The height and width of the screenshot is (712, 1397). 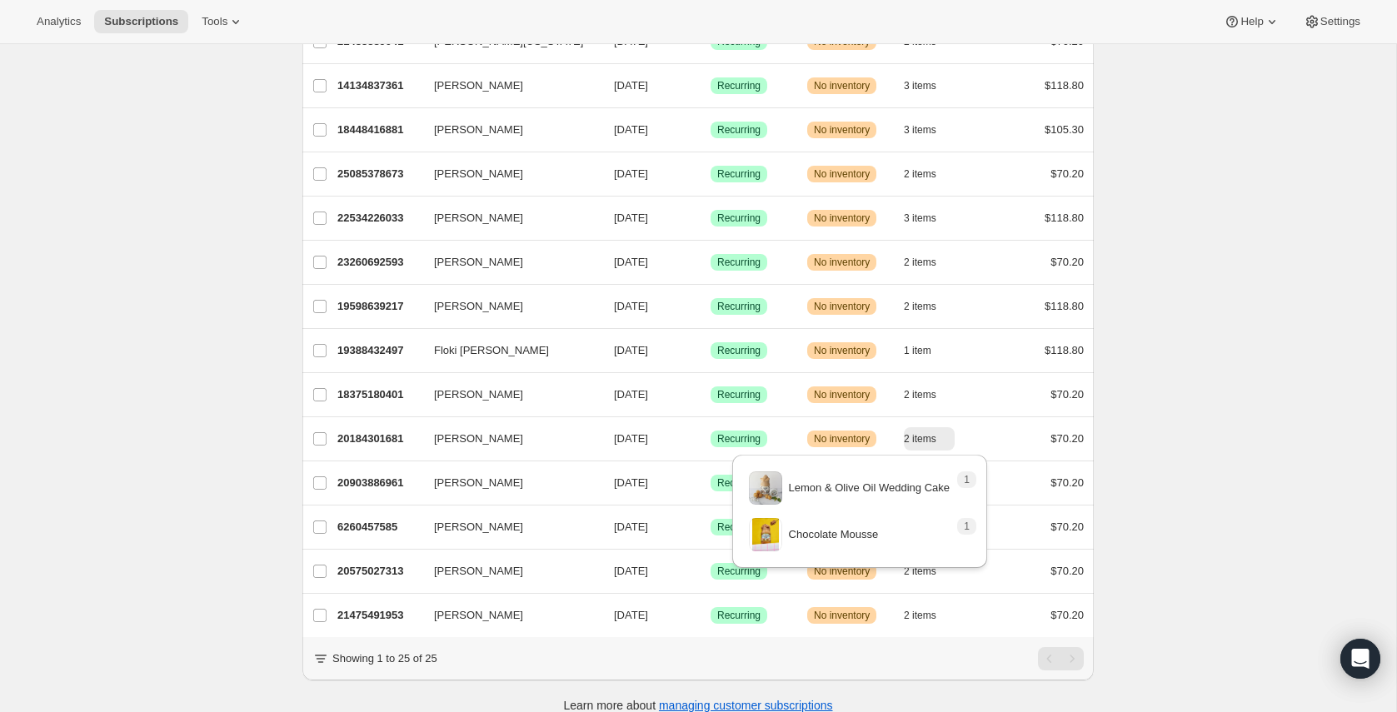 What do you see at coordinates (379, 218) in the screenshot?
I see `p: 22534226033` at bounding box center [379, 218].